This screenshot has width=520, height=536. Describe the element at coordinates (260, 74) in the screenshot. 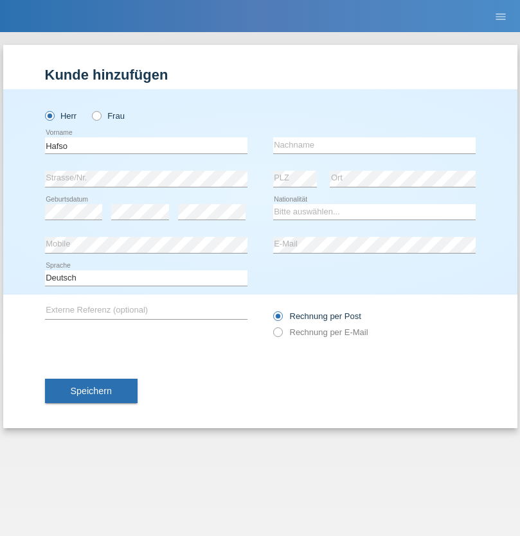

I see `h1: Kunde hinzufügen` at that location.